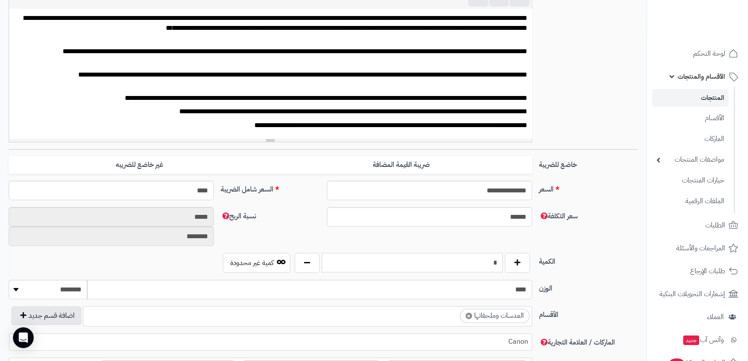  I want to click on label: السعر, so click(589, 187).